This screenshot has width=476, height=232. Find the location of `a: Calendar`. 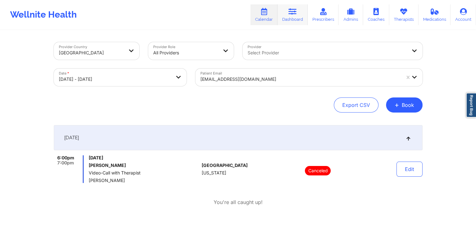

a: Calendar is located at coordinates (264, 15).